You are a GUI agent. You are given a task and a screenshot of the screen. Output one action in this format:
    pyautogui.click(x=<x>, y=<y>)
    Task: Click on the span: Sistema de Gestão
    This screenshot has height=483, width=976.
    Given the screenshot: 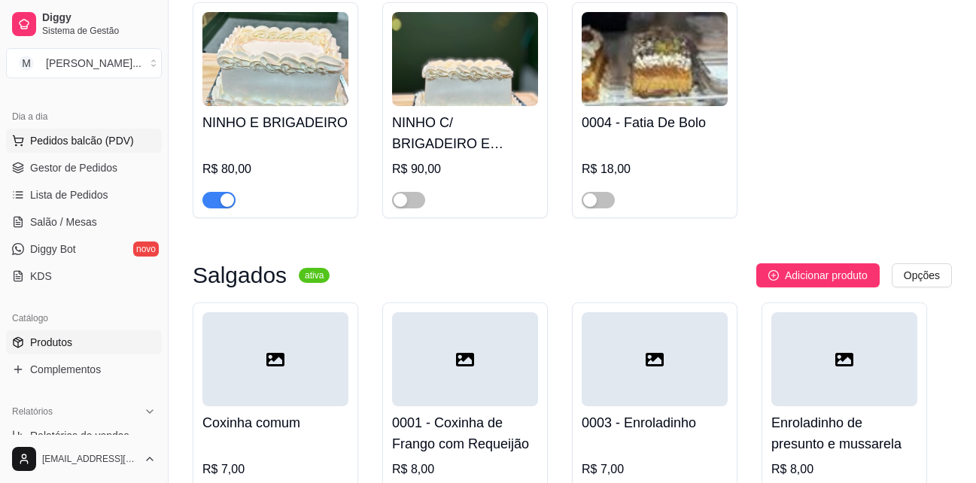 What is the action you would take?
    pyautogui.click(x=99, y=31)
    